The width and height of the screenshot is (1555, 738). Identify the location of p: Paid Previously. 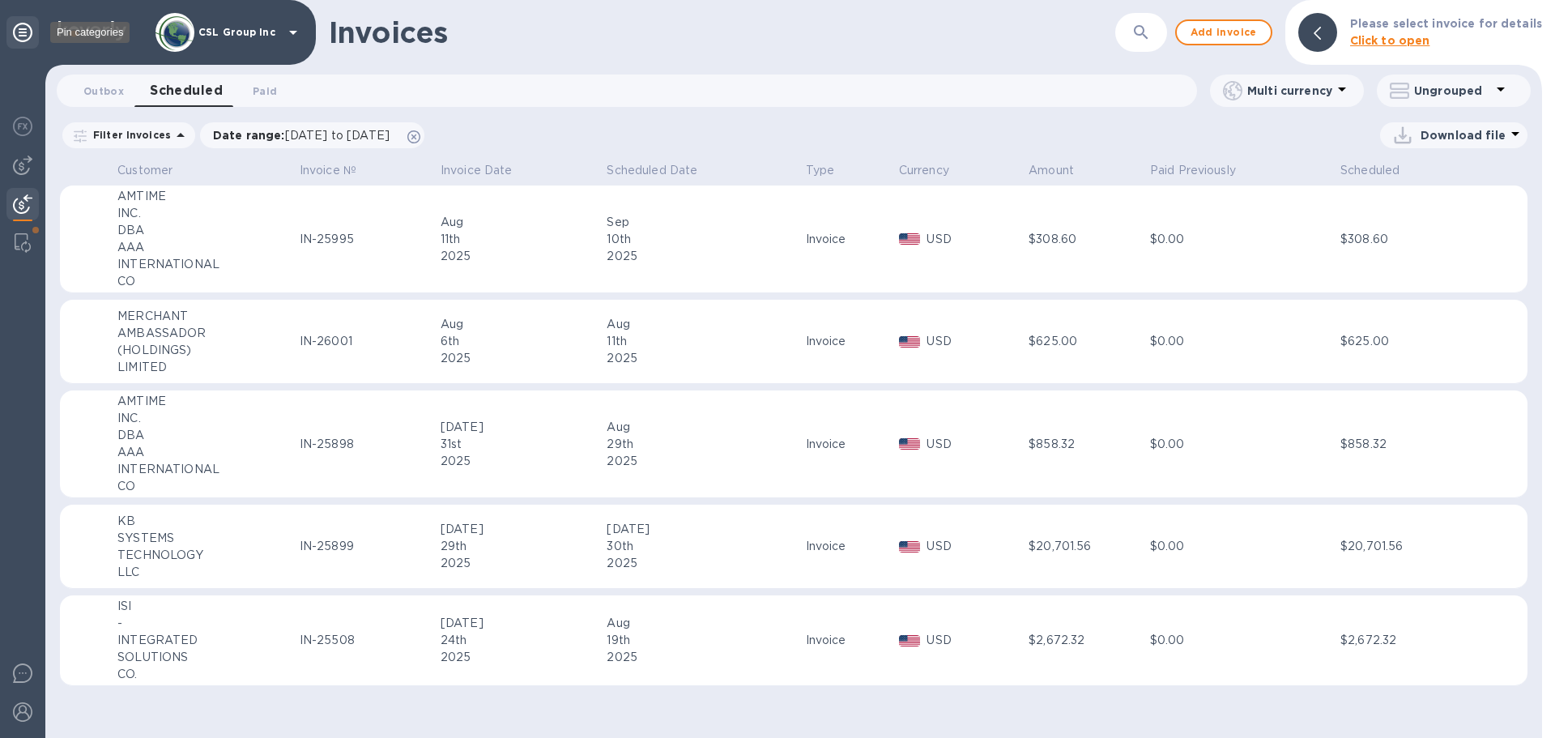
(1193, 170).